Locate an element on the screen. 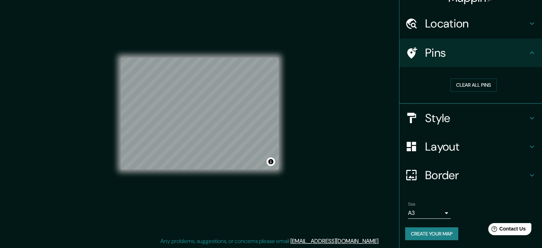 The width and height of the screenshot is (542, 248). h4: Border is located at coordinates (476, 175).